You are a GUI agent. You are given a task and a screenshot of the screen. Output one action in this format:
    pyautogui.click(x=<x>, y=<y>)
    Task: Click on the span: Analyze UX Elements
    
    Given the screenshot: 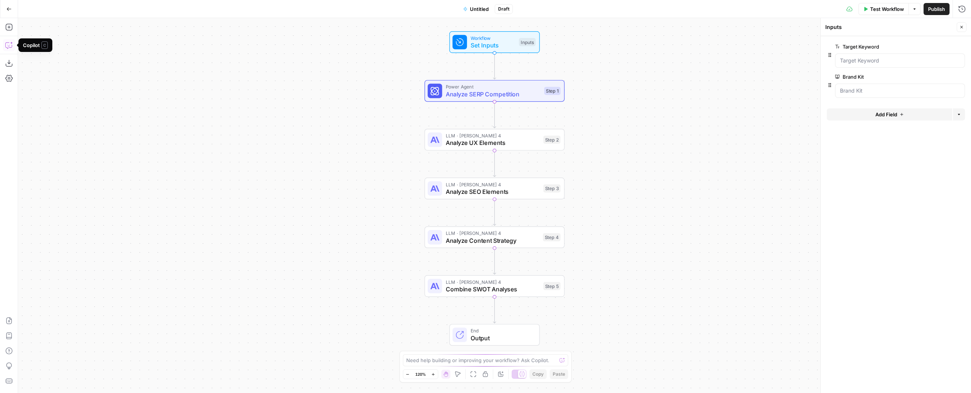 What is the action you would take?
    pyautogui.click(x=493, y=143)
    